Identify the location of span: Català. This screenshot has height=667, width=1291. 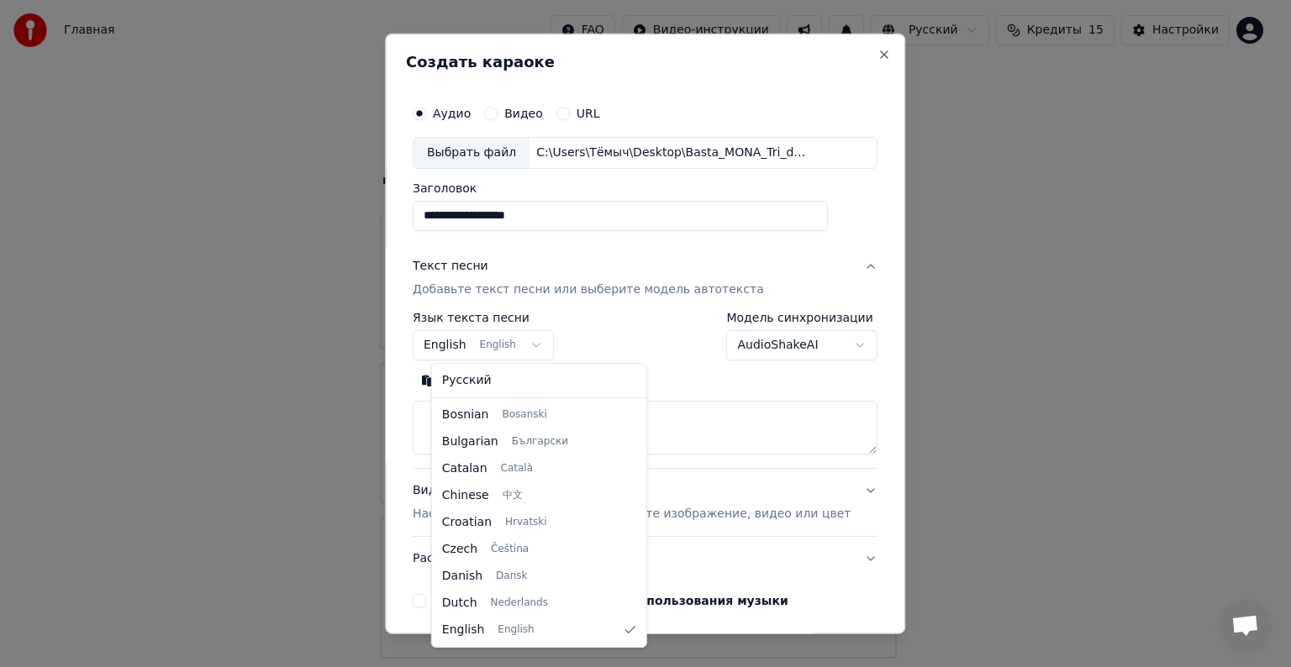
(517, 469).